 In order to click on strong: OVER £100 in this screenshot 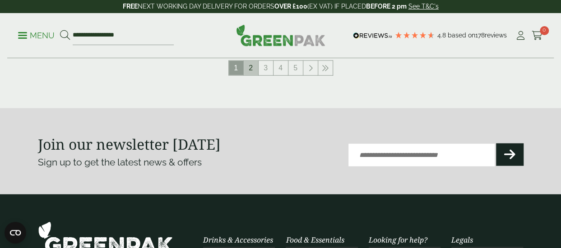, I will do `click(291, 6)`.